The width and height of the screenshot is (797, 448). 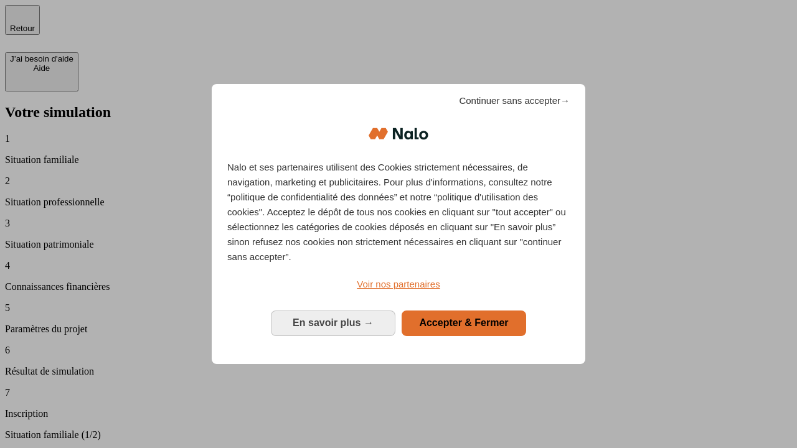 What do you see at coordinates (398, 284) in the screenshot?
I see `span: Voir nos partenaires` at bounding box center [398, 284].